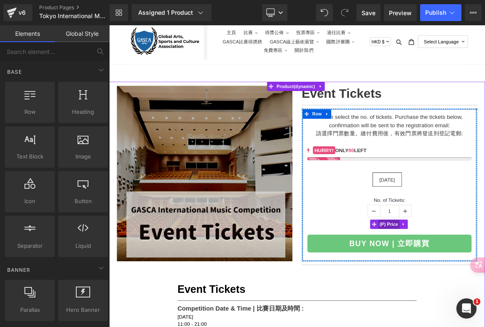  Describe the element at coordinates (441, 13) in the screenshot. I see `button: Publish` at that location.